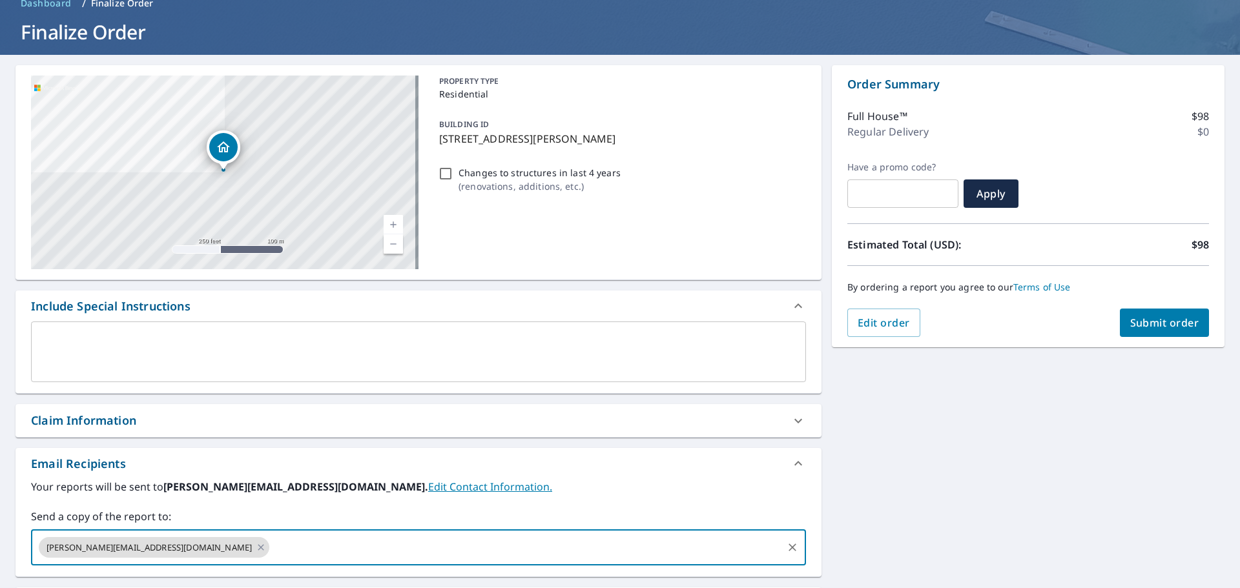 The height and width of the screenshot is (588, 1240). Describe the element at coordinates (990, 194) in the screenshot. I see `span: Apply` at that location.